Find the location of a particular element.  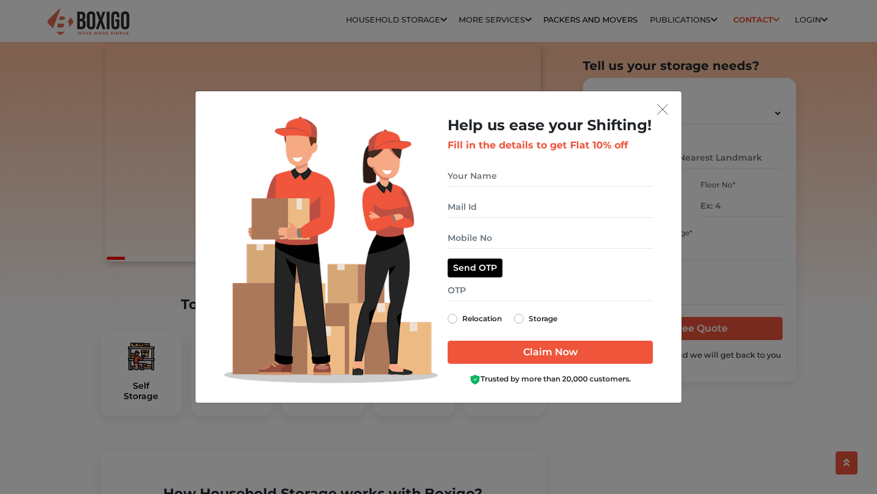

input: Your Name is located at coordinates (550, 176).